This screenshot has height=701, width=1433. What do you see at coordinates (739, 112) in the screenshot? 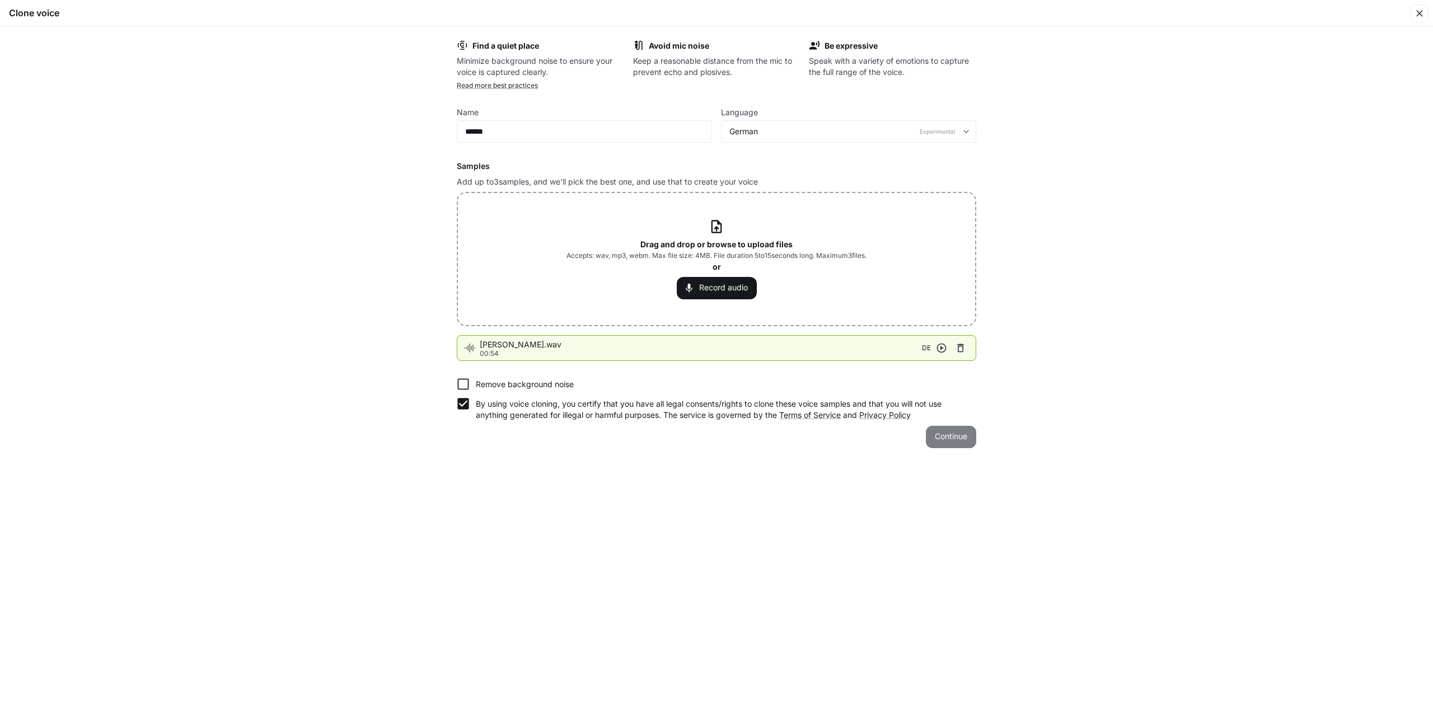
I see `p: Language` at bounding box center [739, 112].